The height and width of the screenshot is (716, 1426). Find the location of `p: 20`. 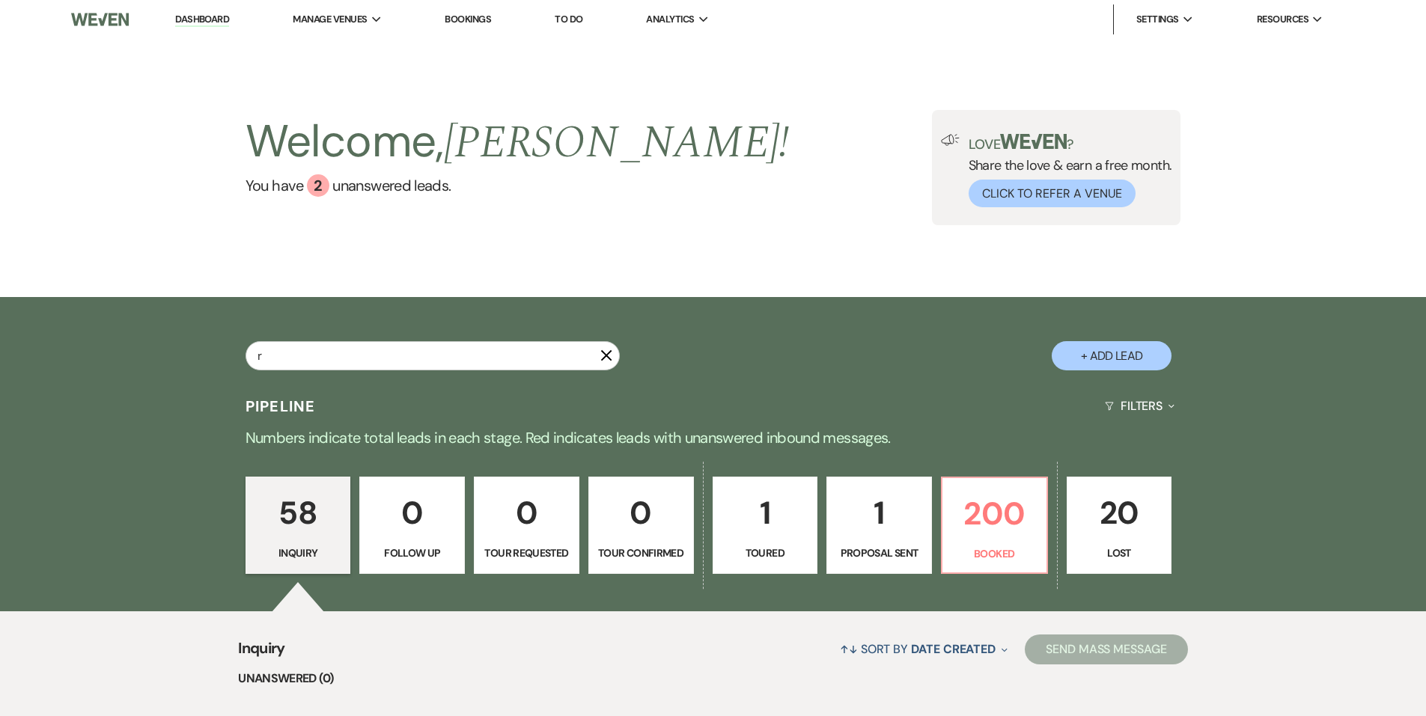

p: 20 is located at coordinates (1119, 513).